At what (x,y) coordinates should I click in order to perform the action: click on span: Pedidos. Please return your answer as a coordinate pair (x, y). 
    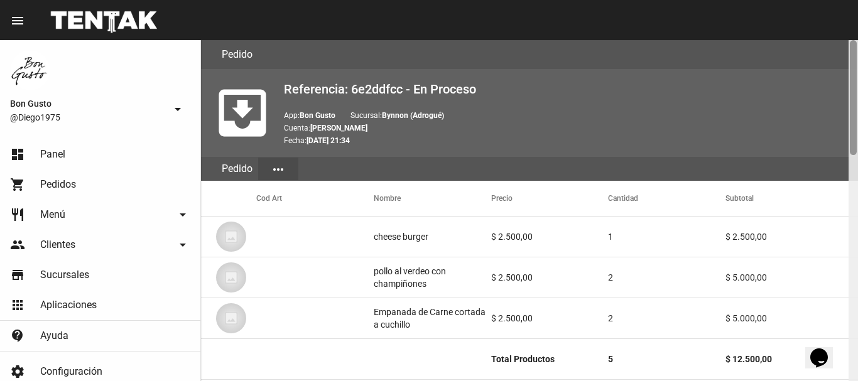
    Looking at the image, I should click on (58, 185).